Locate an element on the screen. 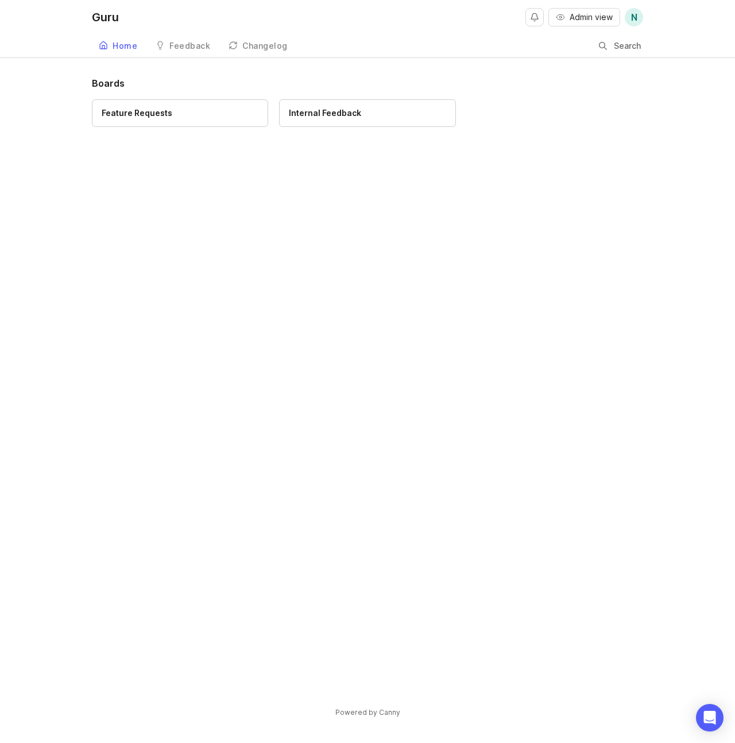  span: Admin view is located at coordinates (591, 17).